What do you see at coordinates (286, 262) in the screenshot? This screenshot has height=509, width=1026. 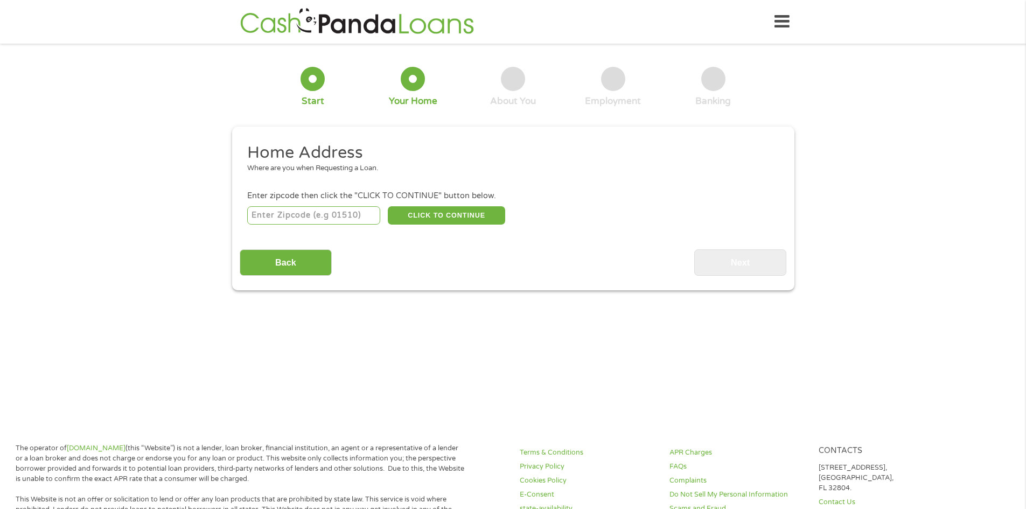 I see `input: Back` at bounding box center [286, 262].